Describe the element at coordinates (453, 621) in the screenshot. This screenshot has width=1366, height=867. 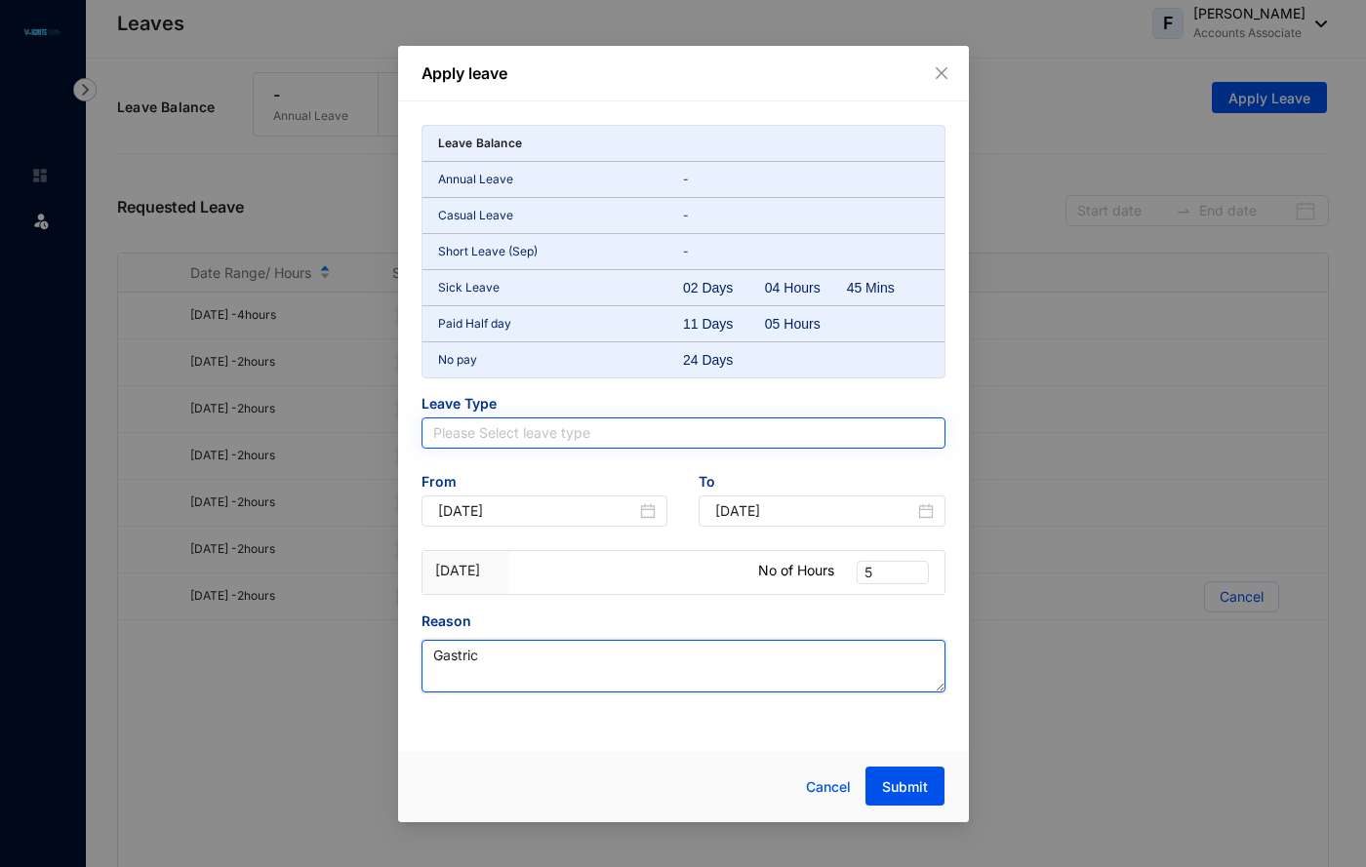
I see `label: Reason` at that location.